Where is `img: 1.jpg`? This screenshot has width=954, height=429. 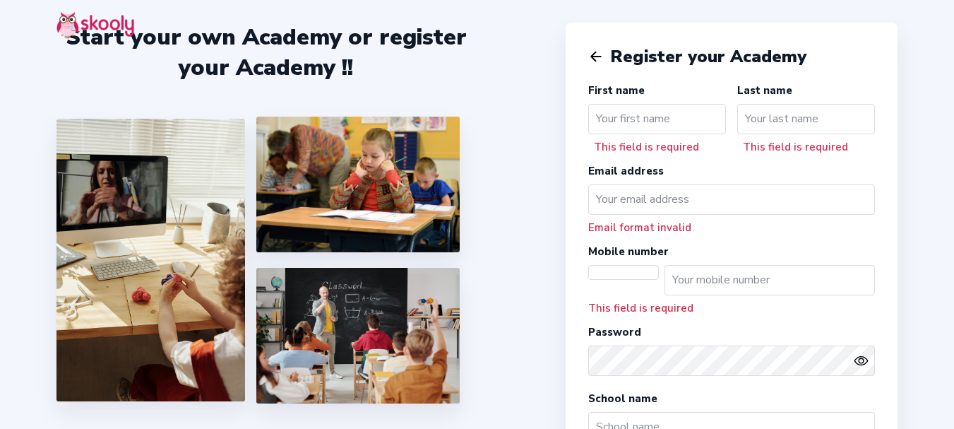
img: 1.jpg is located at coordinates (150, 260).